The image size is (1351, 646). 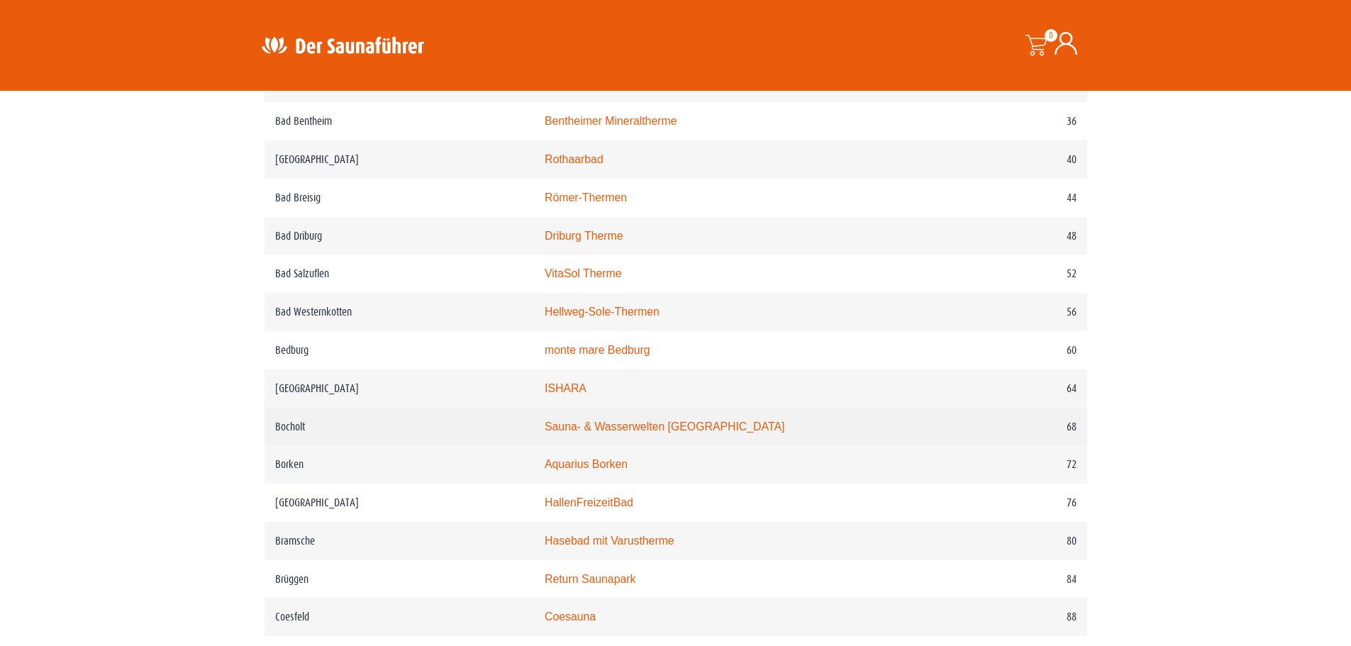 What do you see at coordinates (1013, 617) in the screenshot?
I see `td: 88` at bounding box center [1013, 617].